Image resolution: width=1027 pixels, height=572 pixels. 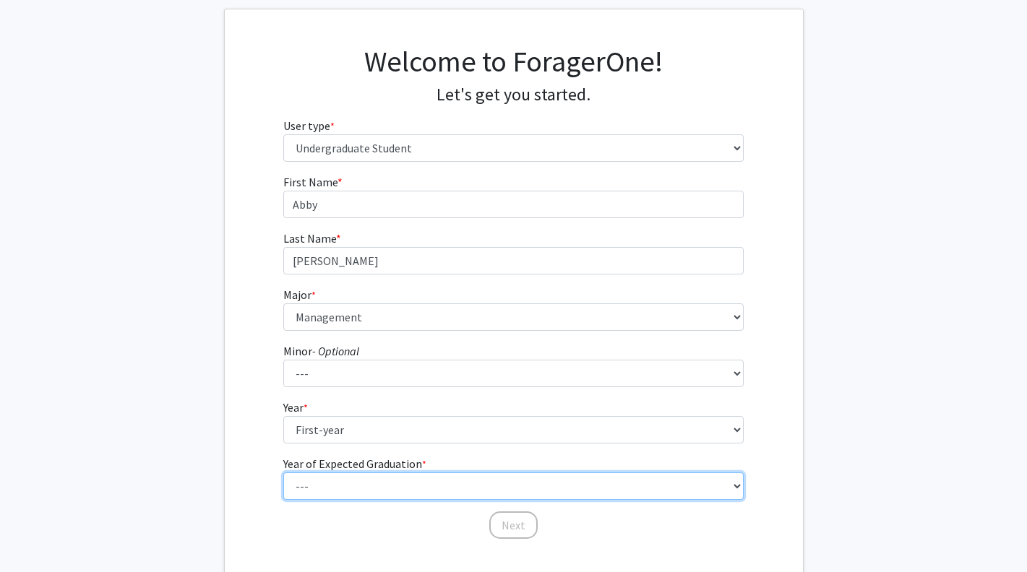 What do you see at coordinates (310, 182) in the screenshot?
I see `span: First Name` at bounding box center [310, 182].